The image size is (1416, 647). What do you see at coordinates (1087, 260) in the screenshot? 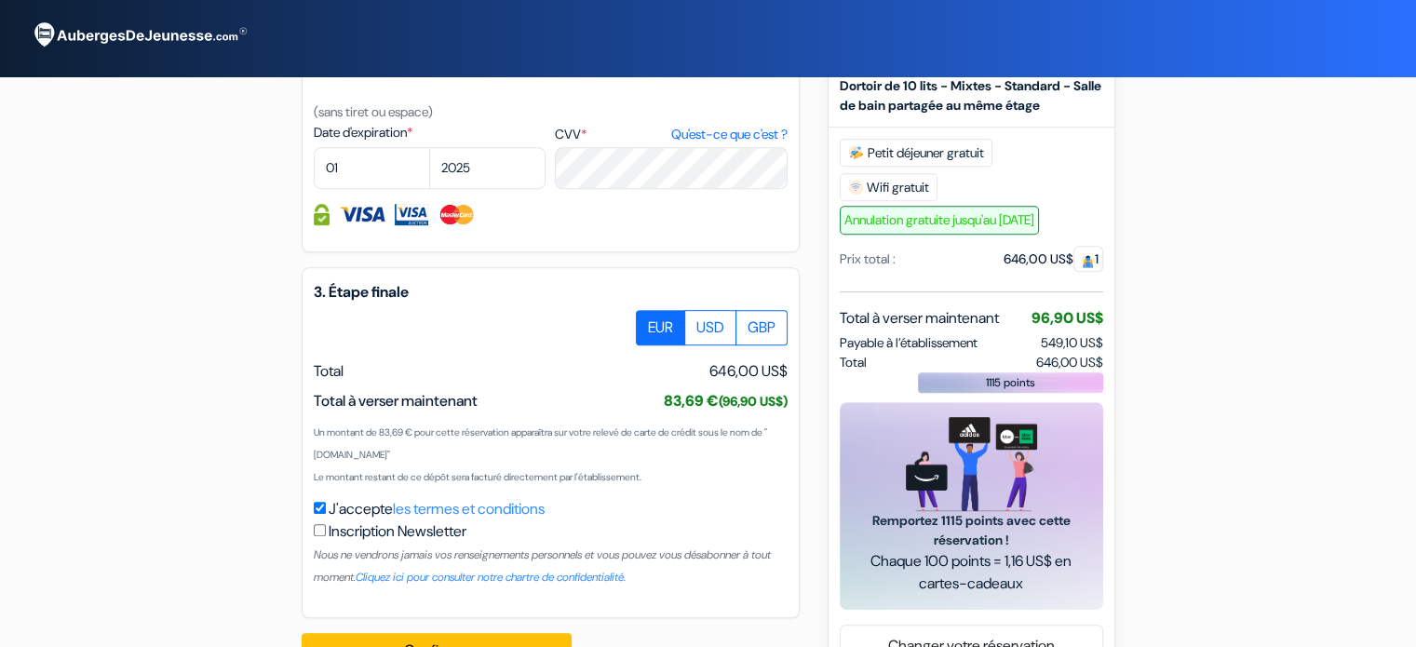
I see `img: guest.svg` at bounding box center [1087, 260].